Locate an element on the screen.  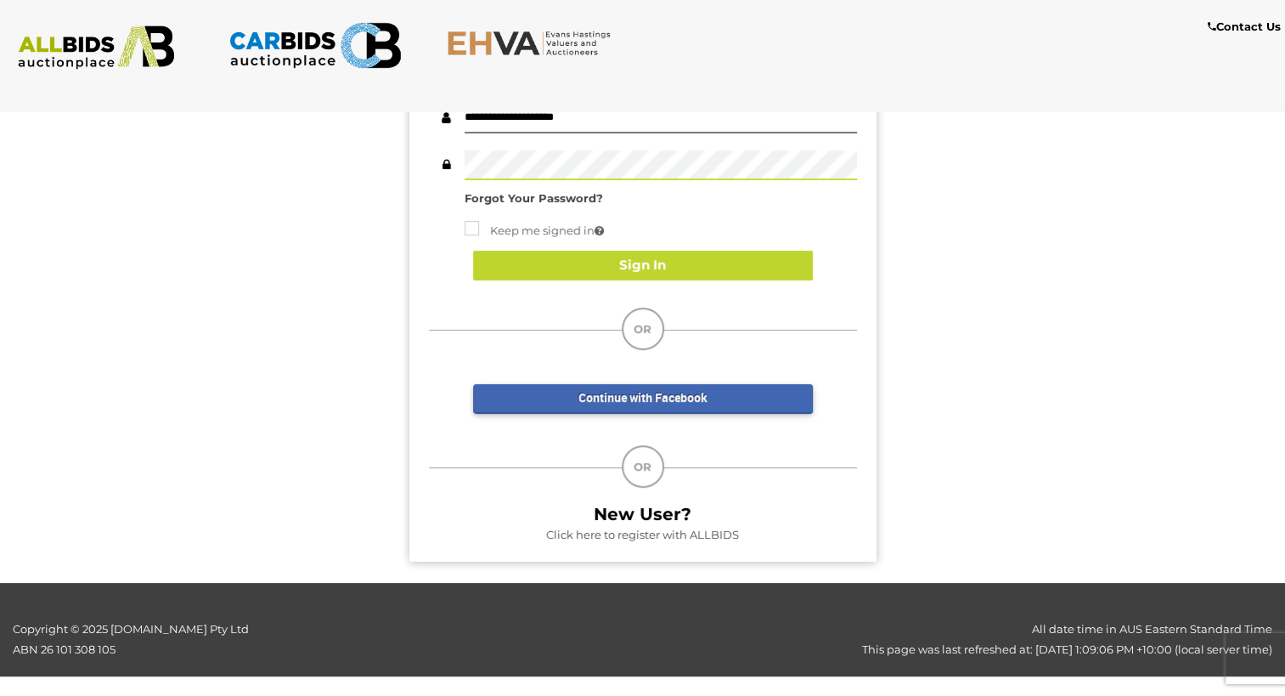
img: EHVA.com.au is located at coordinates (534, 42).